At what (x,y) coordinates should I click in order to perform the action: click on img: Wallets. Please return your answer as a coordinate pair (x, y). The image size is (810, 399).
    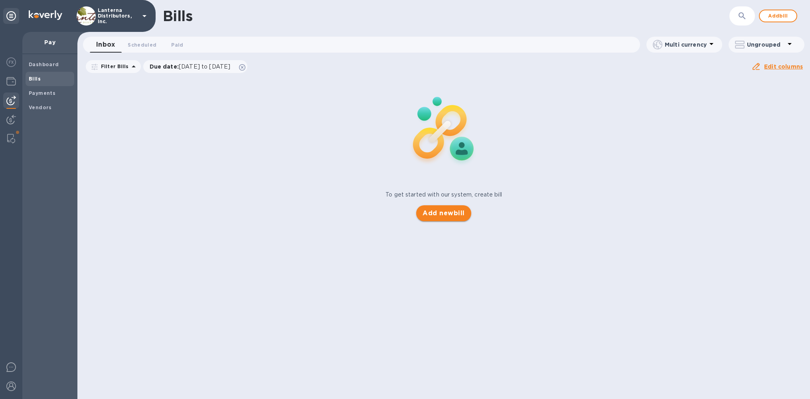
    Looking at the image, I should click on (11, 81).